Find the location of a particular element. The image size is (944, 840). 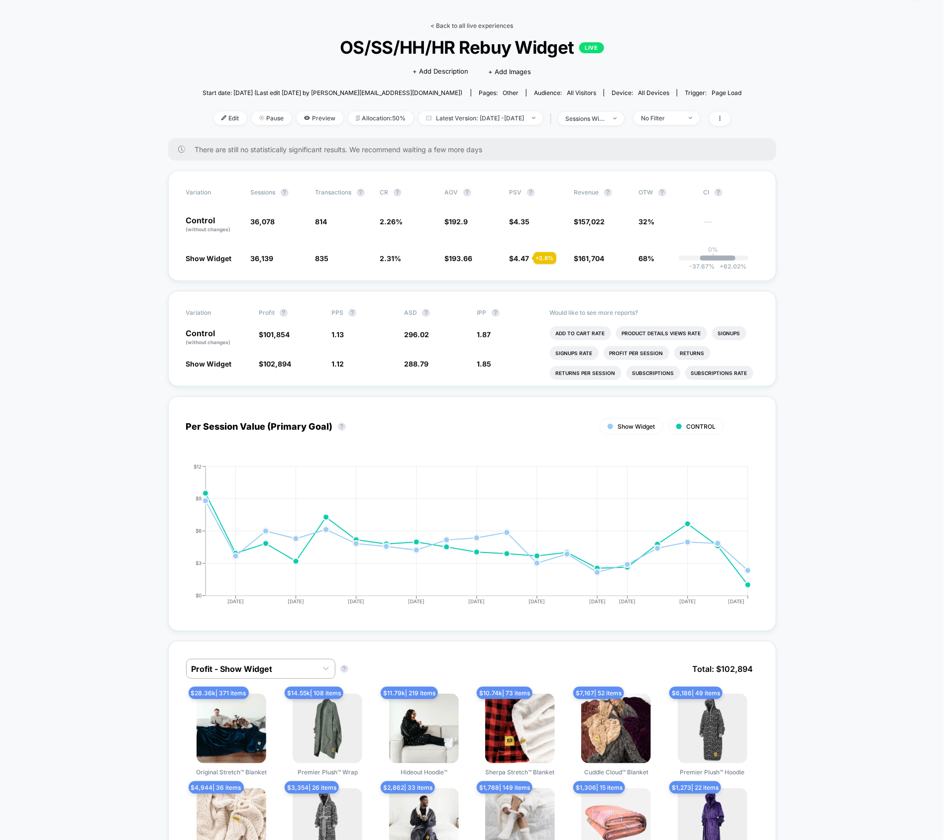

li: Subscriptions is located at coordinates (653, 373).